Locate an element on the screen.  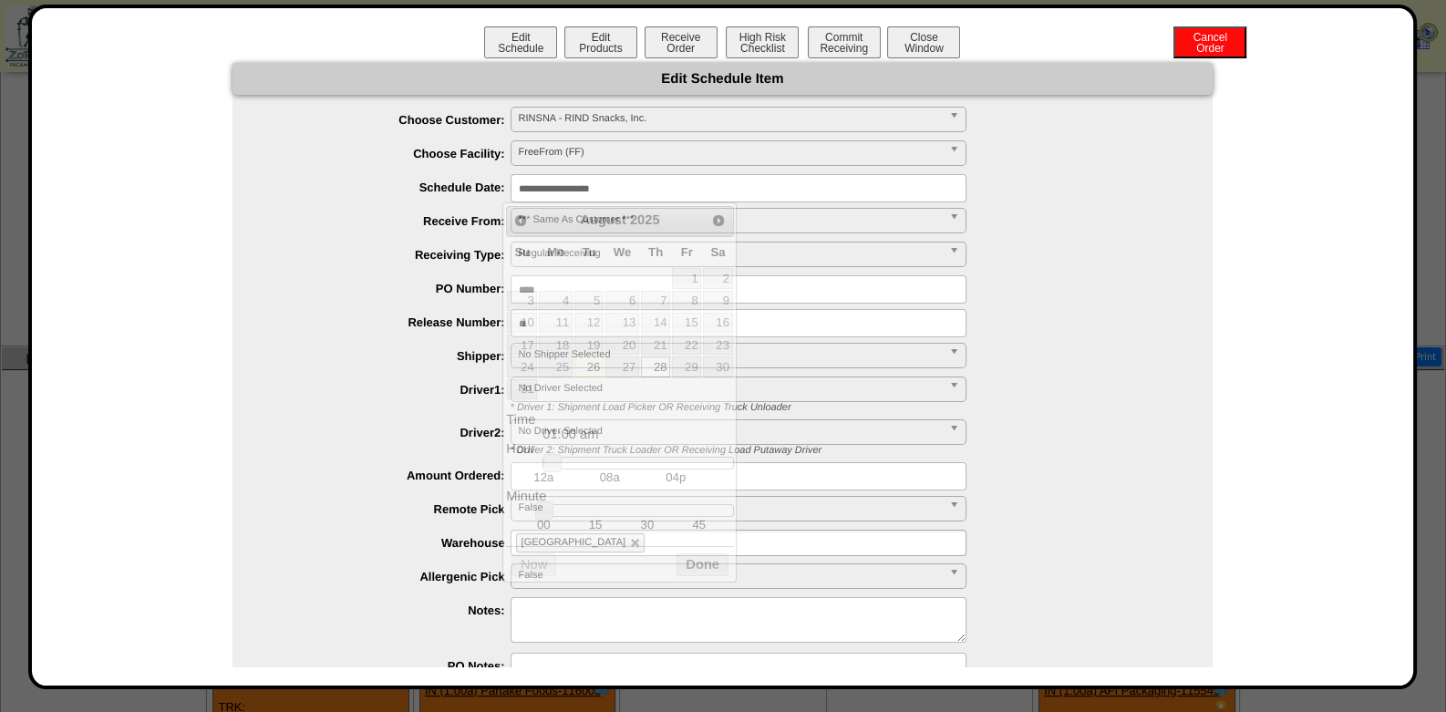
span: Wednesday is located at coordinates (623, 252).